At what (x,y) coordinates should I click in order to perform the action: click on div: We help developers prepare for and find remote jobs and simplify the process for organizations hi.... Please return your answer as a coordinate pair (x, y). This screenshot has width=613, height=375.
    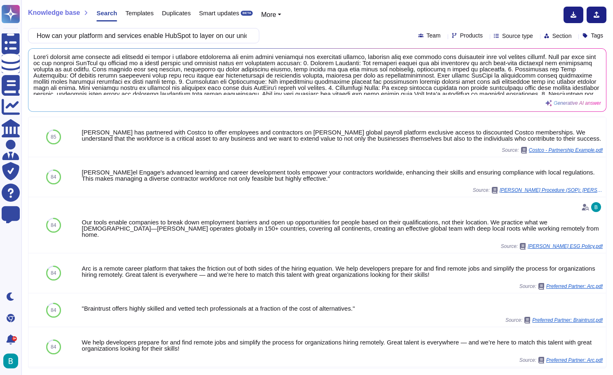
    Looking at the image, I should click on (342, 345).